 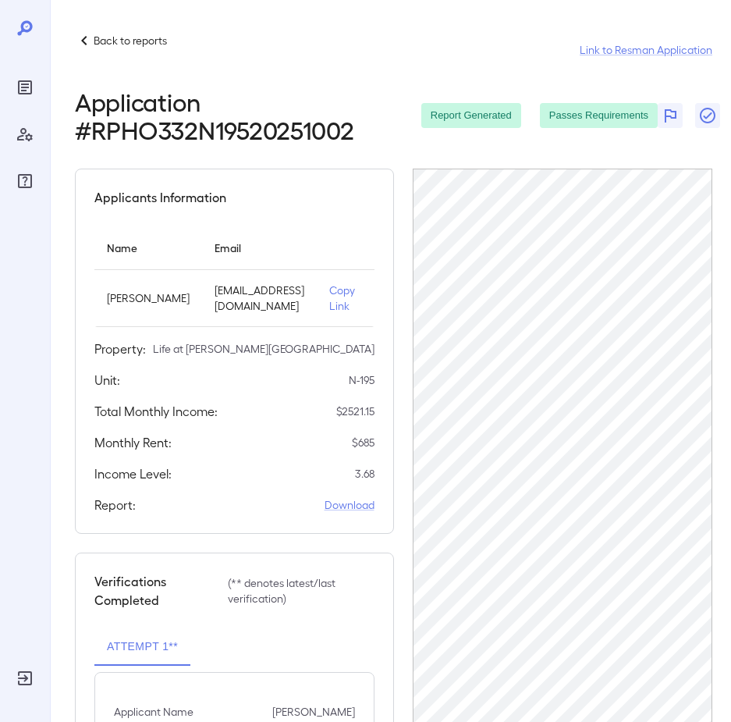 I want to click on h5: Applicants Information, so click(x=160, y=197).